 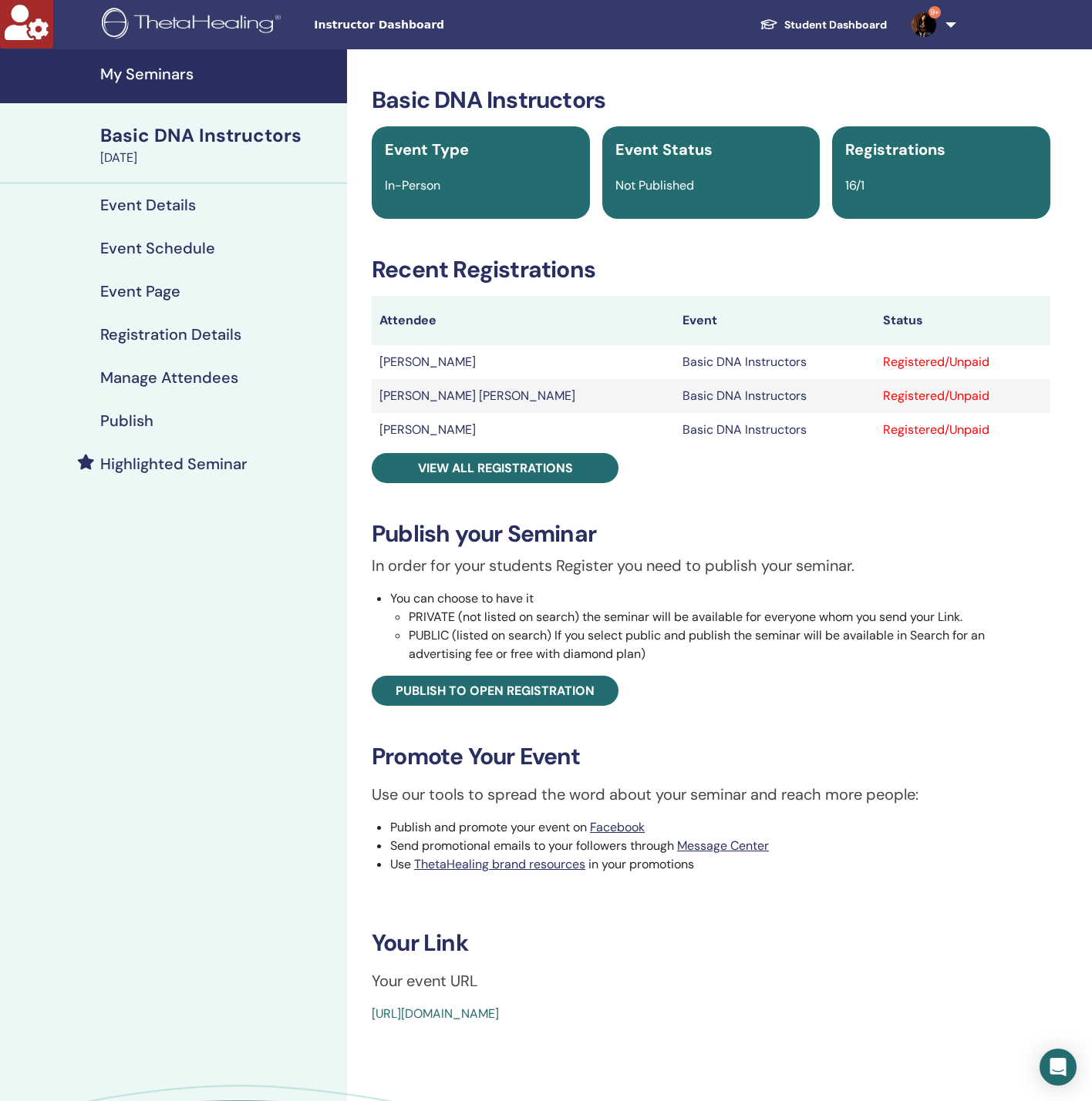 I want to click on h4: Event Details, so click(x=148, y=205).